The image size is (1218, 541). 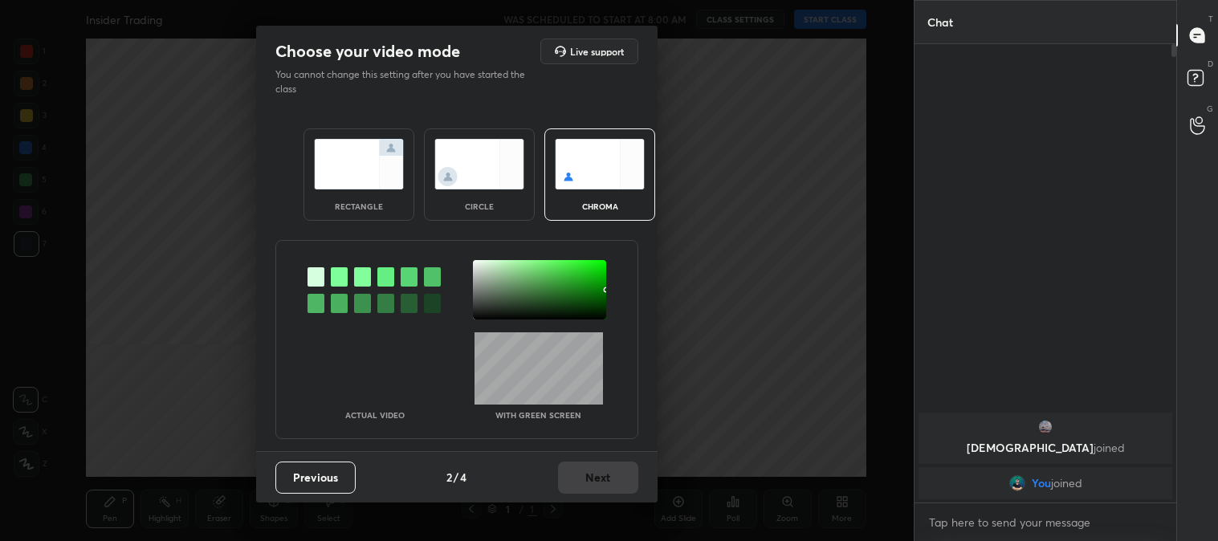 I want to click on div: chroma, so click(x=600, y=206).